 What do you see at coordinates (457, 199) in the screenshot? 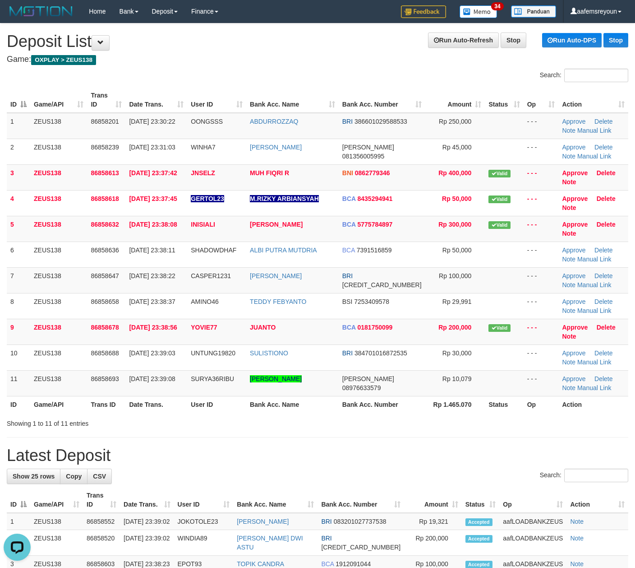
I see `span: Rp 50,000` at bounding box center [457, 199].